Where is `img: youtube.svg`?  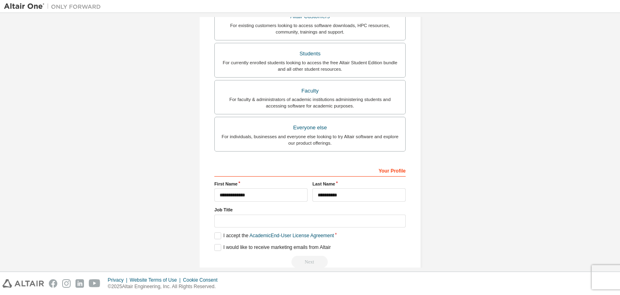 img: youtube.svg is located at coordinates (95, 283).